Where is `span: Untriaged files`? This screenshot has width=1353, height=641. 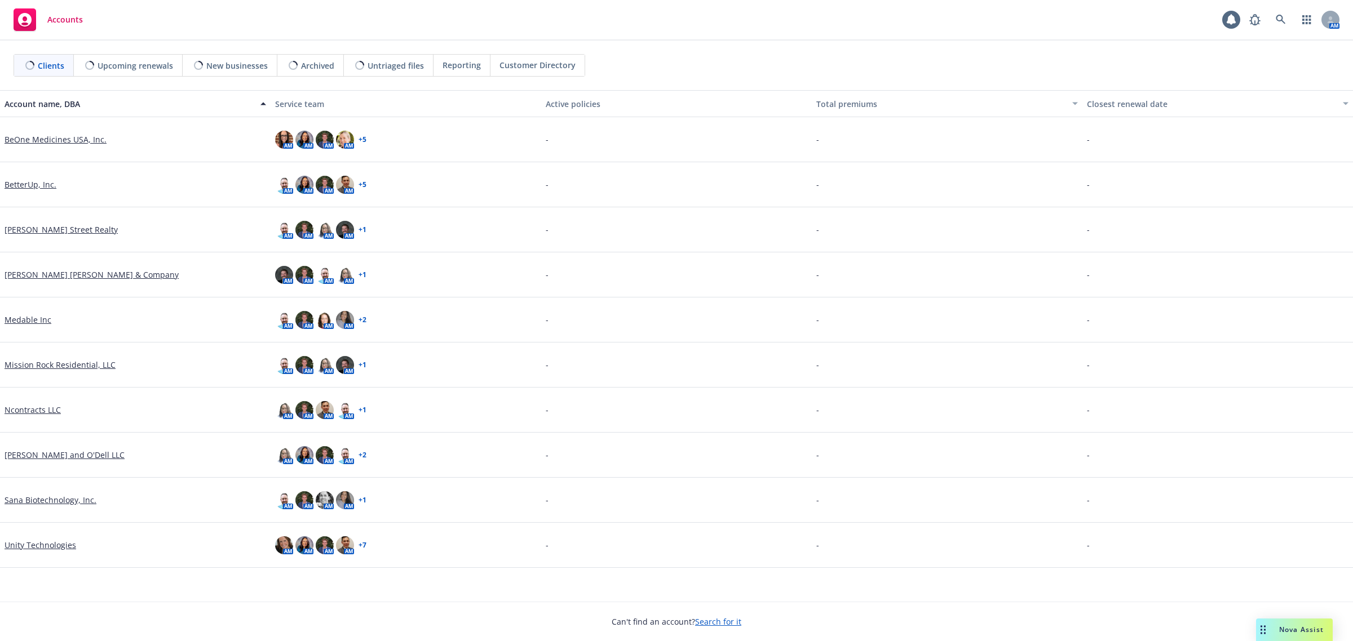 span: Untriaged files is located at coordinates (396, 65).